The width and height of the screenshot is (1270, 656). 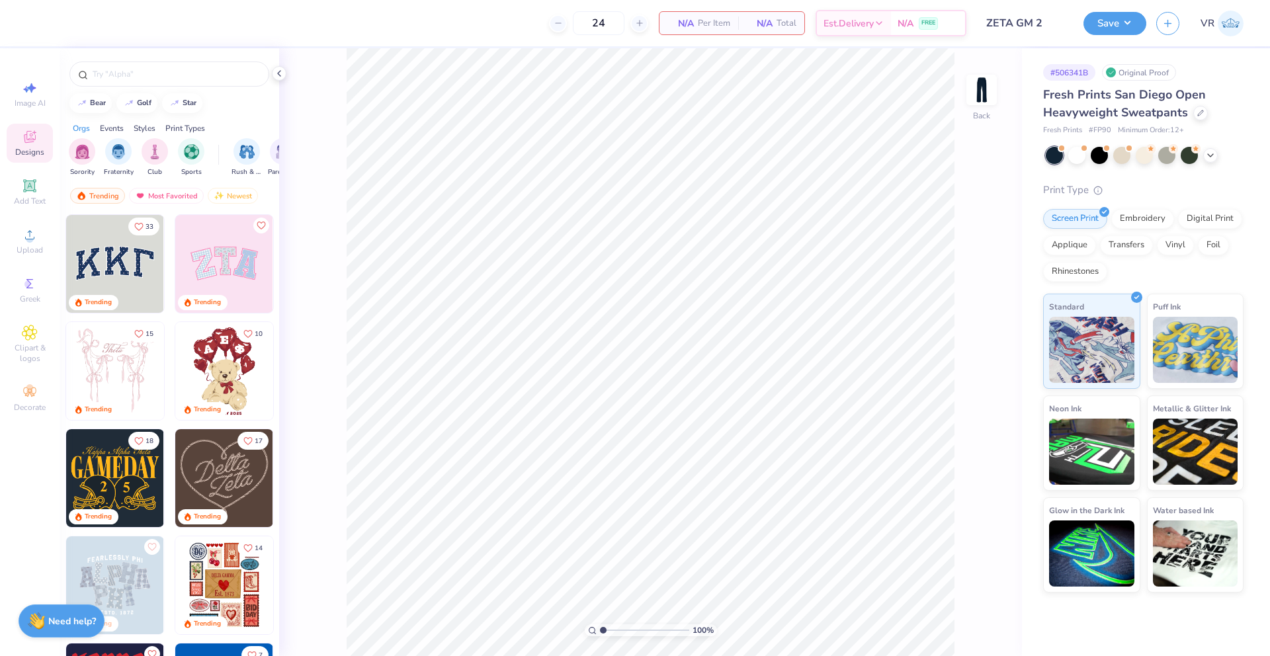 I want to click on div: Orgs, so click(x=81, y=128).